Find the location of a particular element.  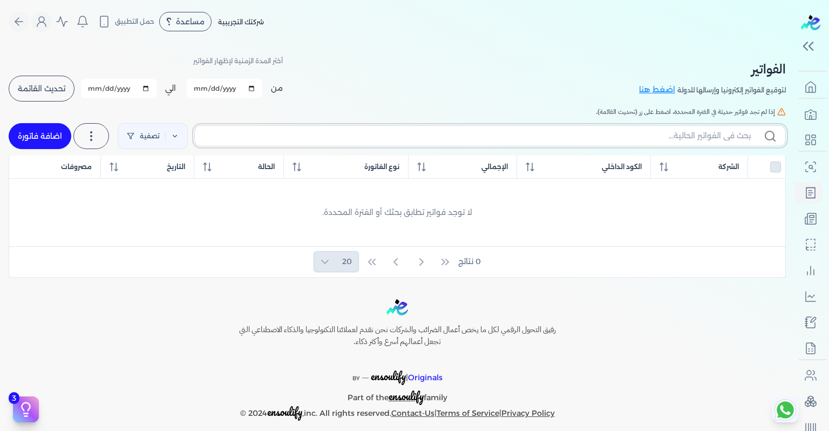

span: 3 is located at coordinates (14, 398).